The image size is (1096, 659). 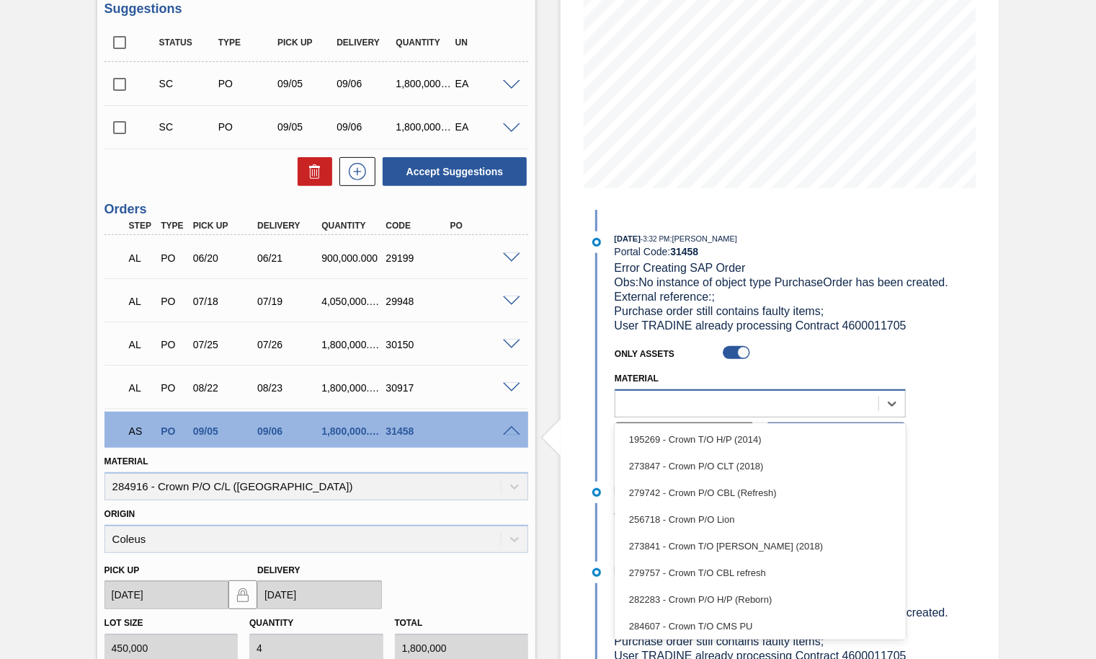 I want to click on div: 07/18/2025, so click(x=225, y=301).